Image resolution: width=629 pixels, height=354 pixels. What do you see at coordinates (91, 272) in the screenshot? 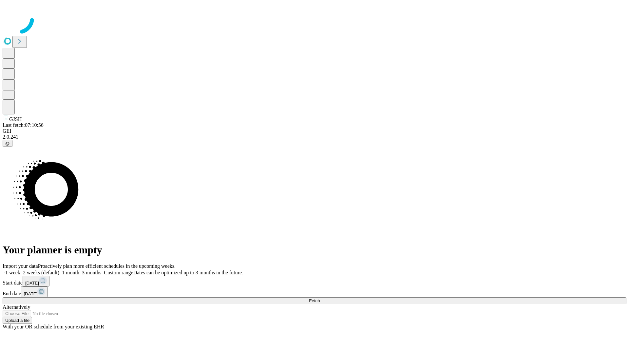
I see `span: 3 months` at bounding box center [91, 272].